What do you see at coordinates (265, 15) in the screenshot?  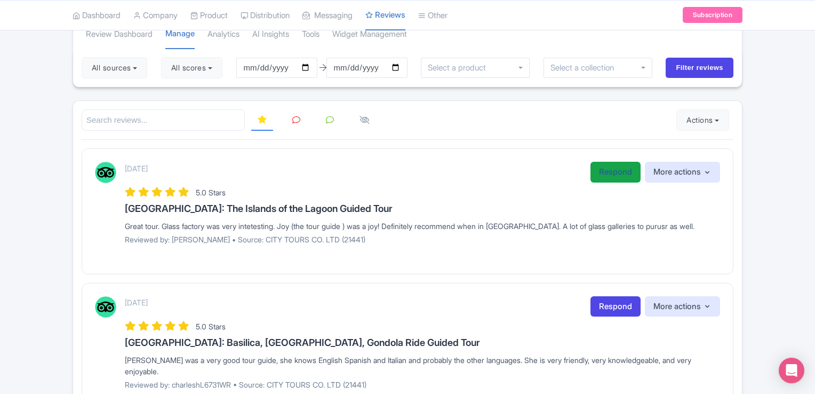 I see `a: Distribution` at bounding box center [265, 15].